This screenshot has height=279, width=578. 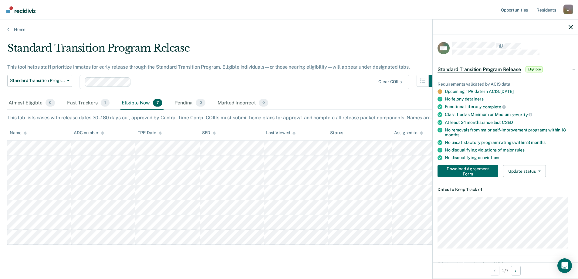 What do you see at coordinates (522, 114) in the screenshot?
I see `span: security` at bounding box center [522, 114].